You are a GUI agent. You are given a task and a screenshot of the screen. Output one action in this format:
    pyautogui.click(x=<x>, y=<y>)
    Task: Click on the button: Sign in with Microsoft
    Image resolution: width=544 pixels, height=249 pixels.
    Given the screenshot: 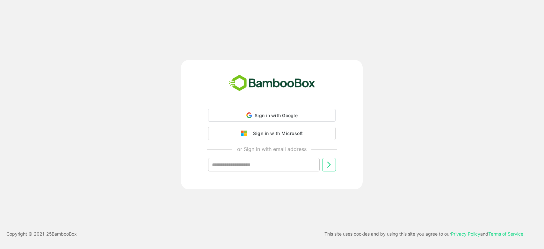 What is the action you would take?
    pyautogui.click(x=272, y=133)
    